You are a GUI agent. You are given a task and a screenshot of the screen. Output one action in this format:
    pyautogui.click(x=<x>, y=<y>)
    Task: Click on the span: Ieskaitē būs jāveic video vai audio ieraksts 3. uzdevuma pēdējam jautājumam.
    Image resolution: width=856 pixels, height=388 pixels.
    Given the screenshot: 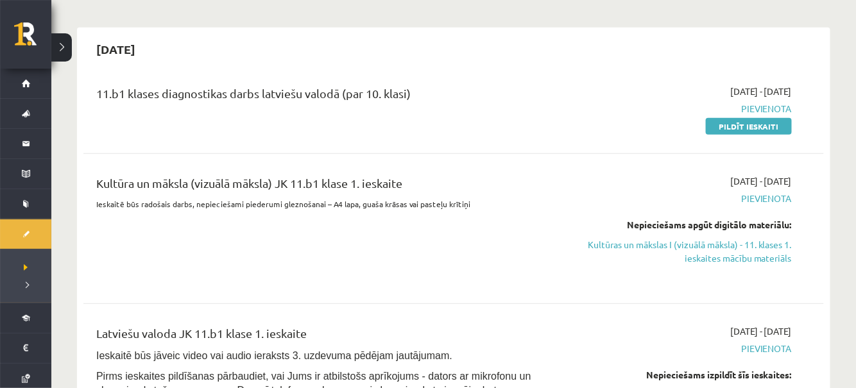 What is the action you would take?
    pyautogui.click(x=274, y=355)
    